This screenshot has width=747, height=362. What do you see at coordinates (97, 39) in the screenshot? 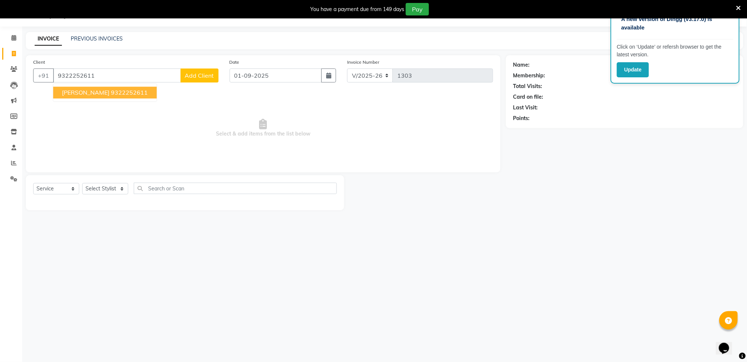
I see `a: PREVIOUS INVOICES` at bounding box center [97, 39].